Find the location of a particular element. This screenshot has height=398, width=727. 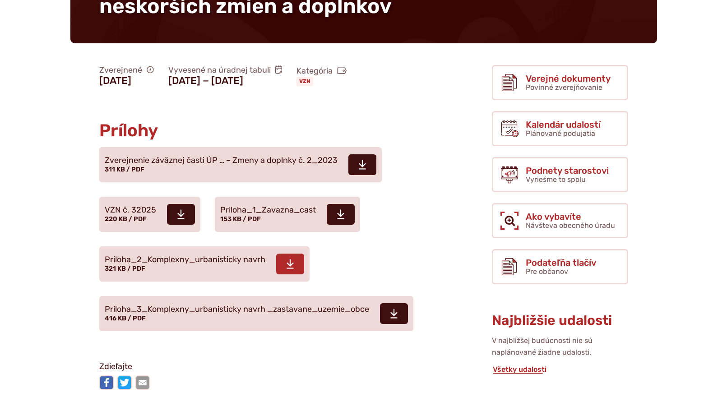

span: Návšteva obecného úradu is located at coordinates (571, 225).